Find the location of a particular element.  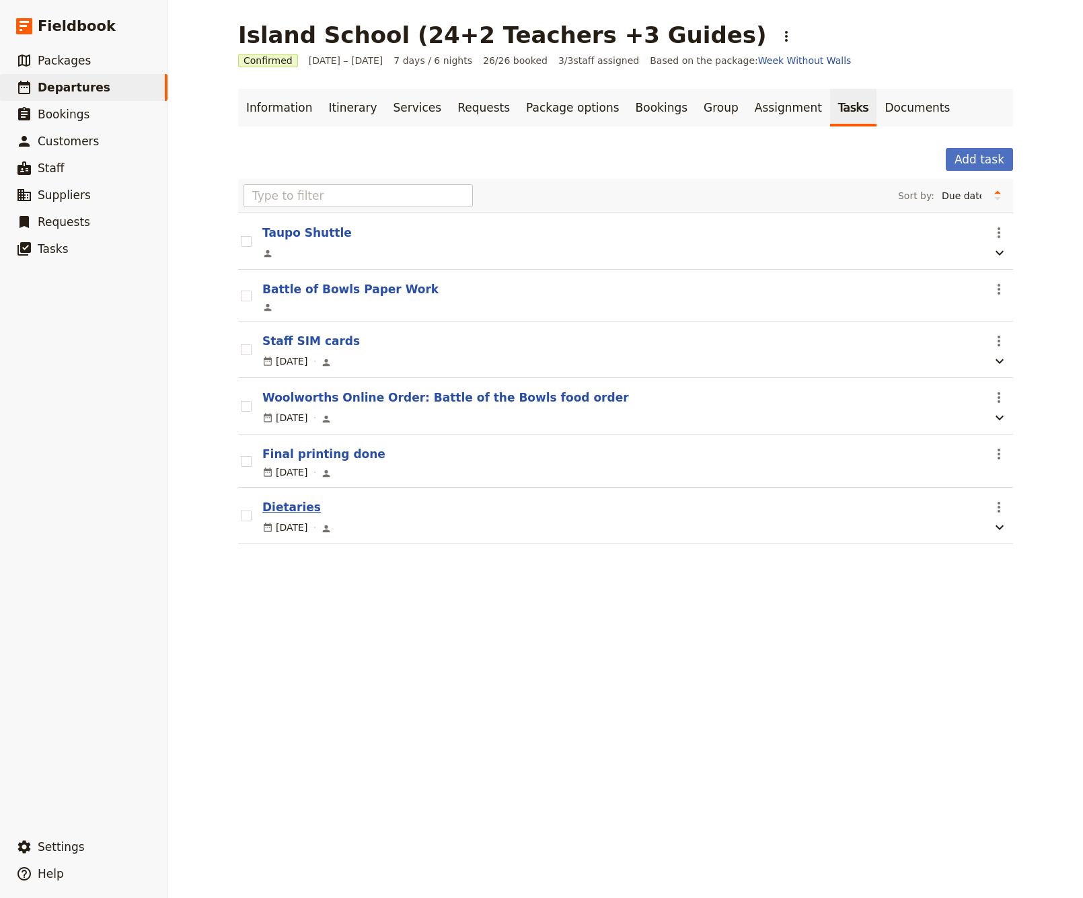

button: Staff SIM cards is located at coordinates (311, 341).